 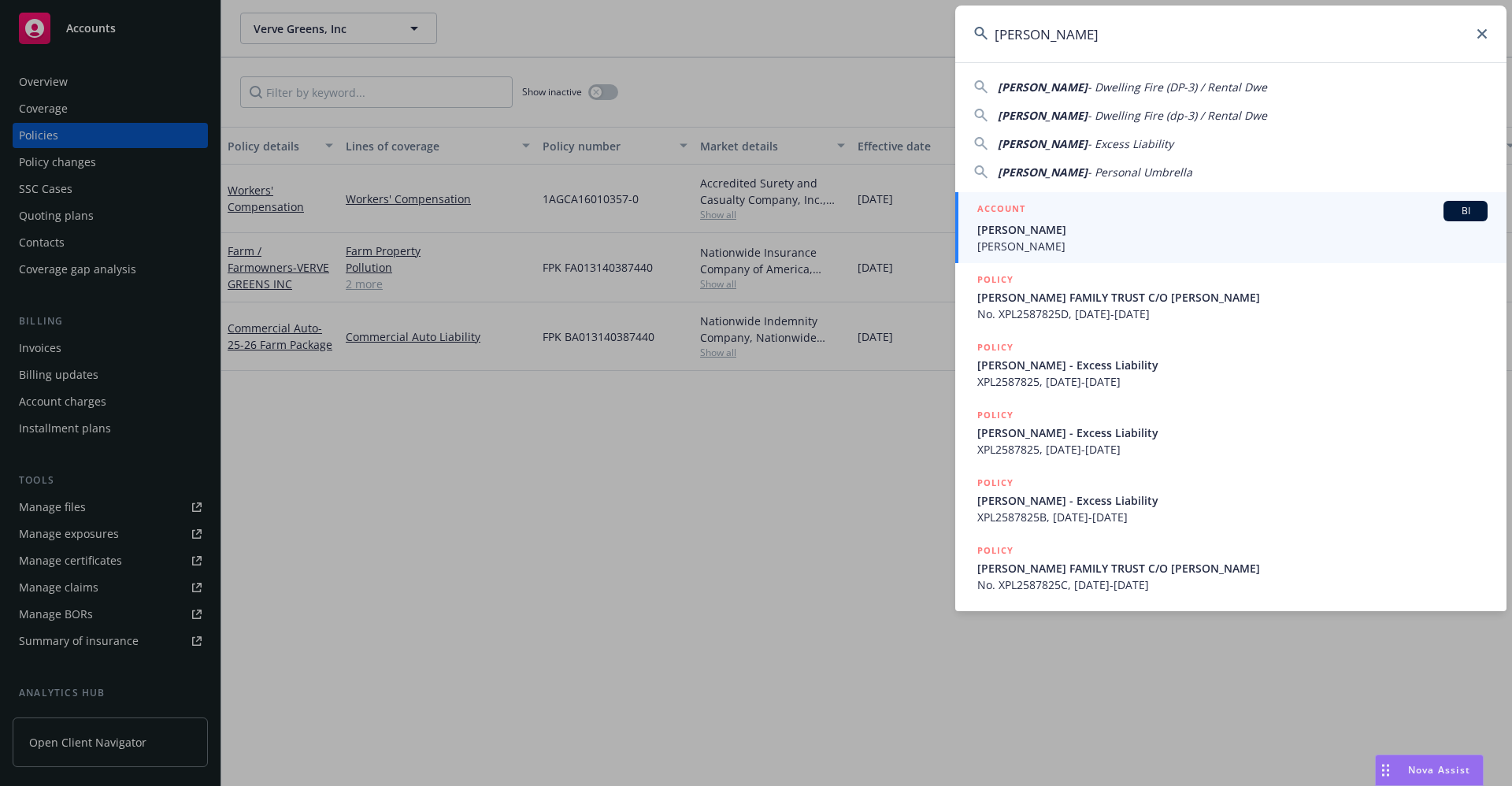 What do you see at coordinates (1429, 770) in the screenshot?
I see `button: Nova Assist` at bounding box center [1429, 770].